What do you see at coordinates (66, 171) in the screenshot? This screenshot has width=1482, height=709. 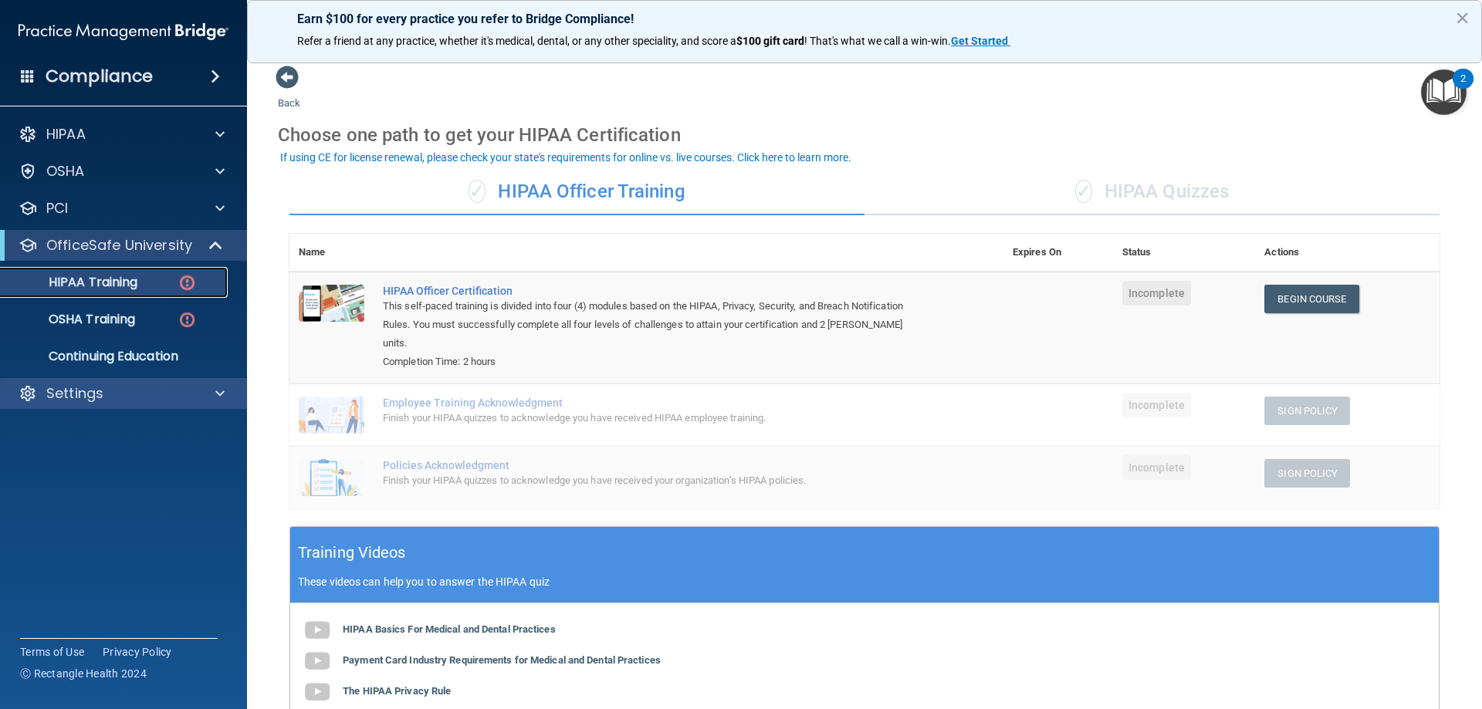 I see `p: OSHA` at bounding box center [66, 171].